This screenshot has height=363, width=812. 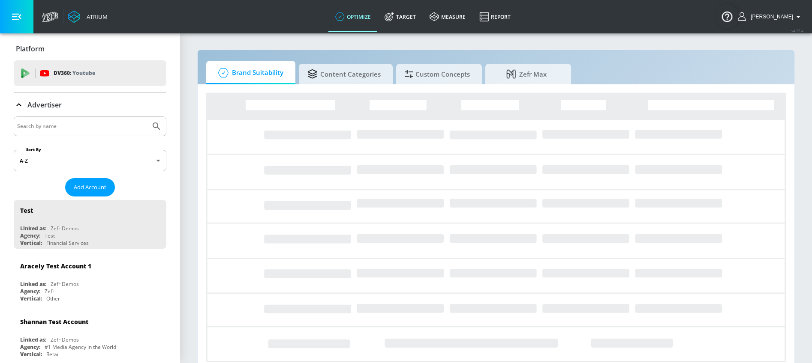 What do you see at coordinates (727, 16) in the screenshot?
I see `button: Open Resource Center` at bounding box center [727, 16].